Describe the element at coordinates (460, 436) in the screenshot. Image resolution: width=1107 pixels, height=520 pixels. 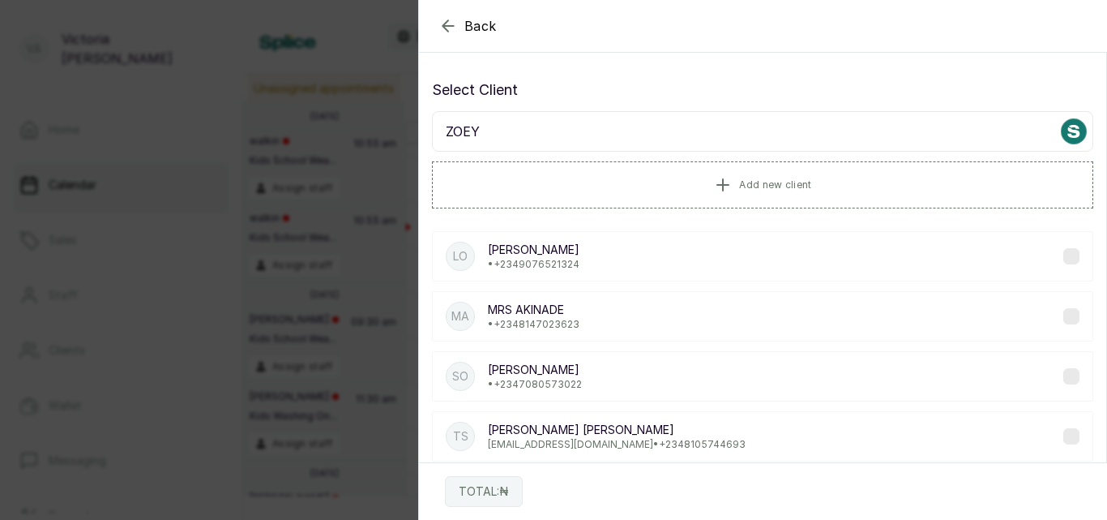
I see `p: Ts` at that location.